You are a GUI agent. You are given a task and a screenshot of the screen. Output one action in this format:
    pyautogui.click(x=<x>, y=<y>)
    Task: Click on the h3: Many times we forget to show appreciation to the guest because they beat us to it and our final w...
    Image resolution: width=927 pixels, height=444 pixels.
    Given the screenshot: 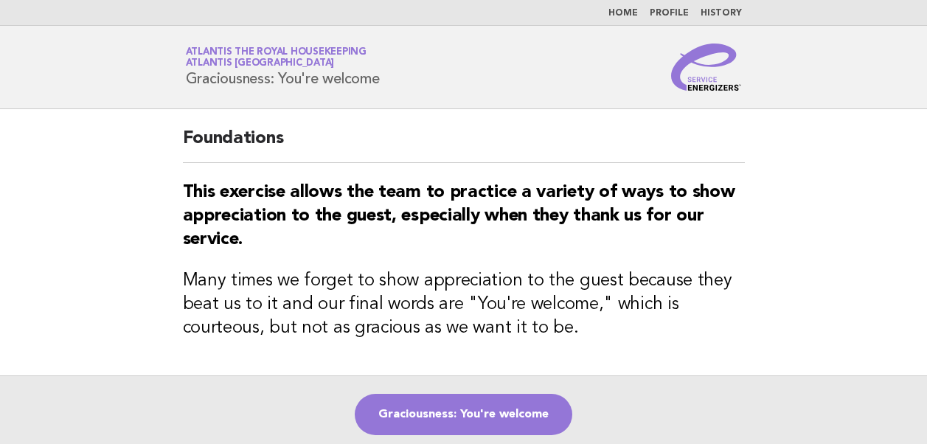 What is the action you would take?
    pyautogui.click(x=464, y=305)
    